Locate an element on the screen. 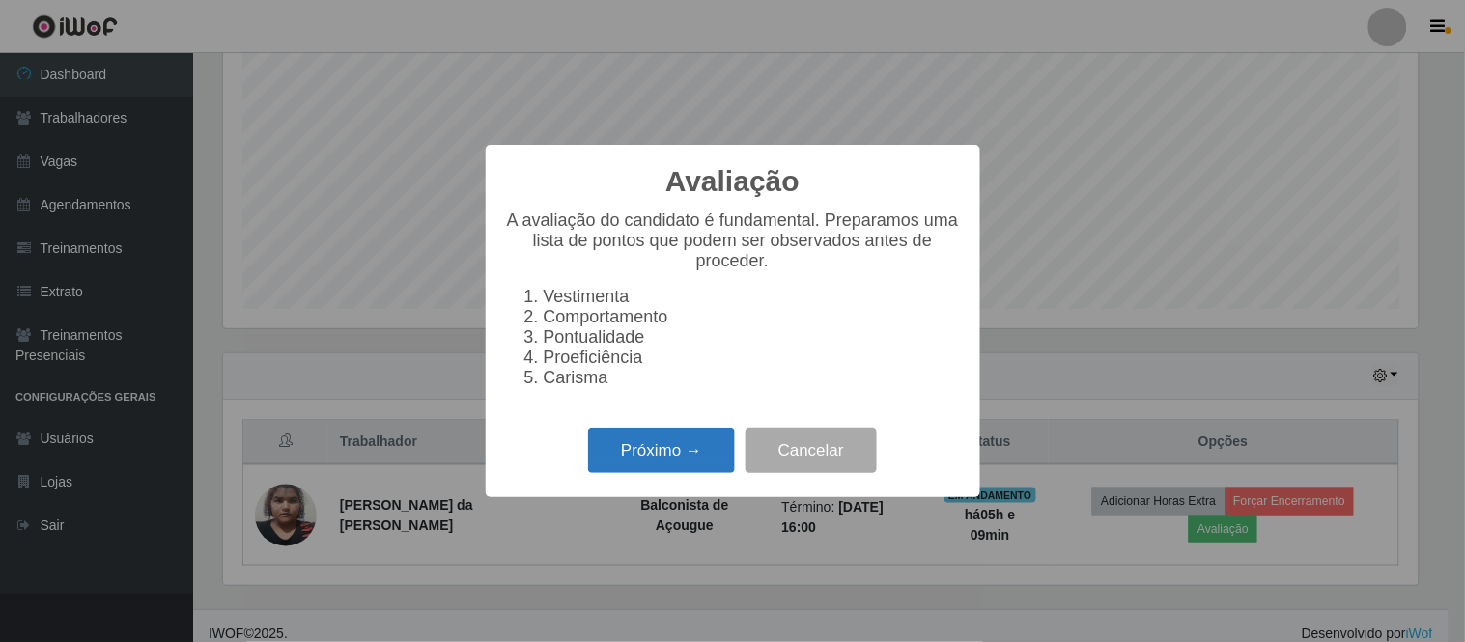 The width and height of the screenshot is (1465, 642). button: Próximo → is located at coordinates (661, 450).